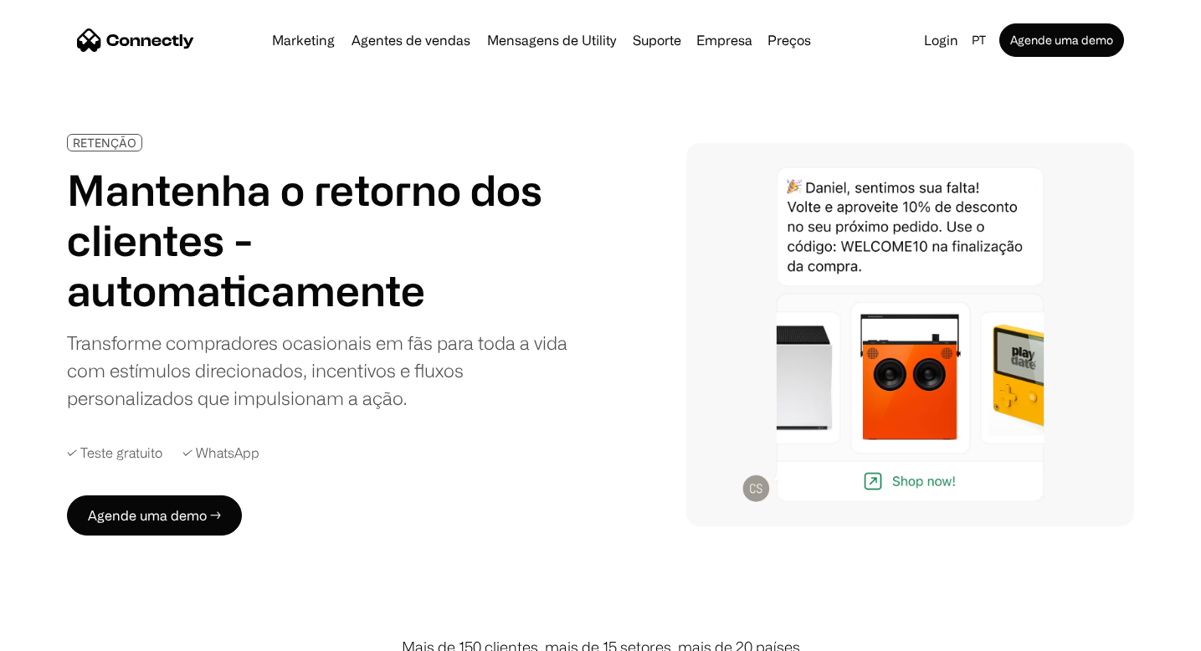 This screenshot has width=1201, height=651. I want to click on a: Suporte, so click(657, 40).